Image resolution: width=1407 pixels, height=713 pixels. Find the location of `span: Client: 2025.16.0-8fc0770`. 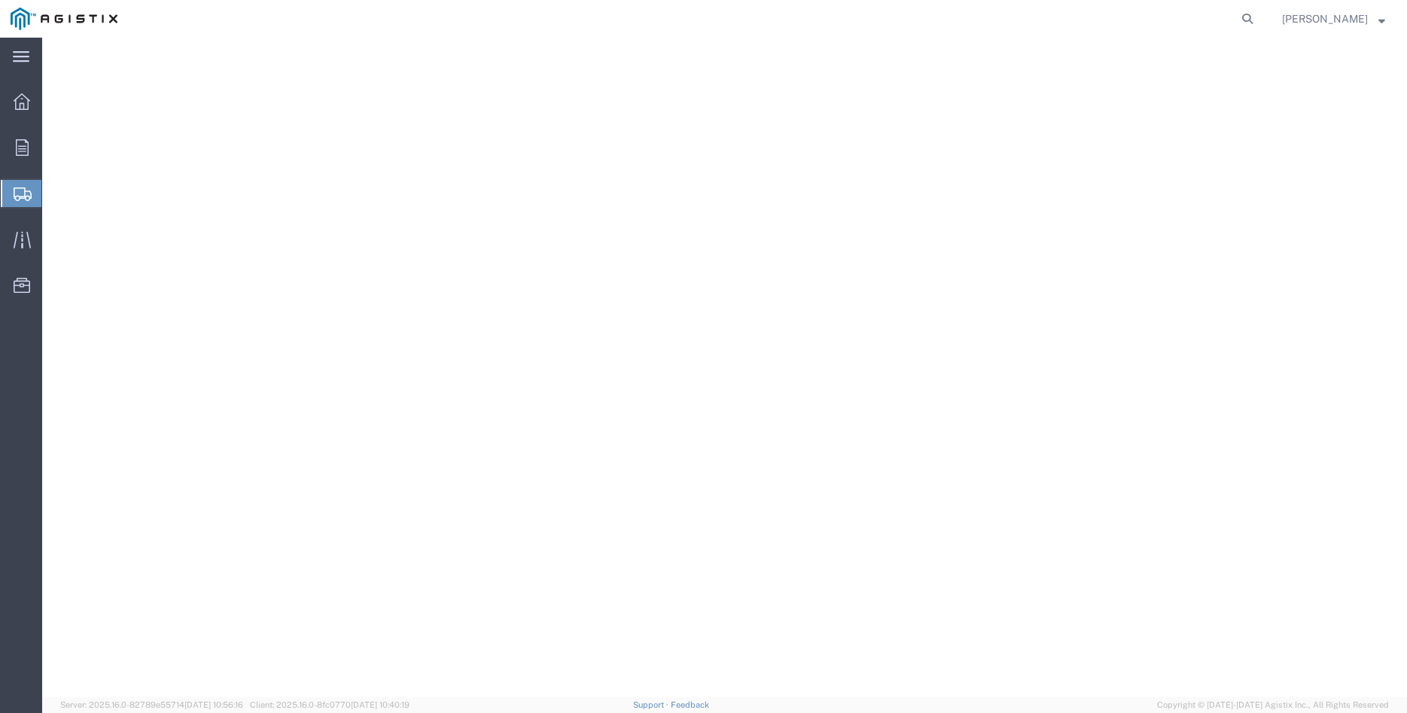

span: Client: 2025.16.0-8fc0770 is located at coordinates (330, 705).